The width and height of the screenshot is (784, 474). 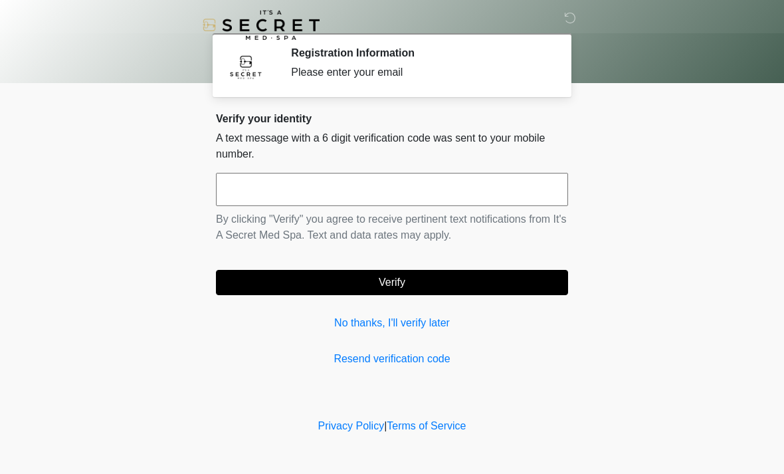 I want to click on button: Verify, so click(x=392, y=282).